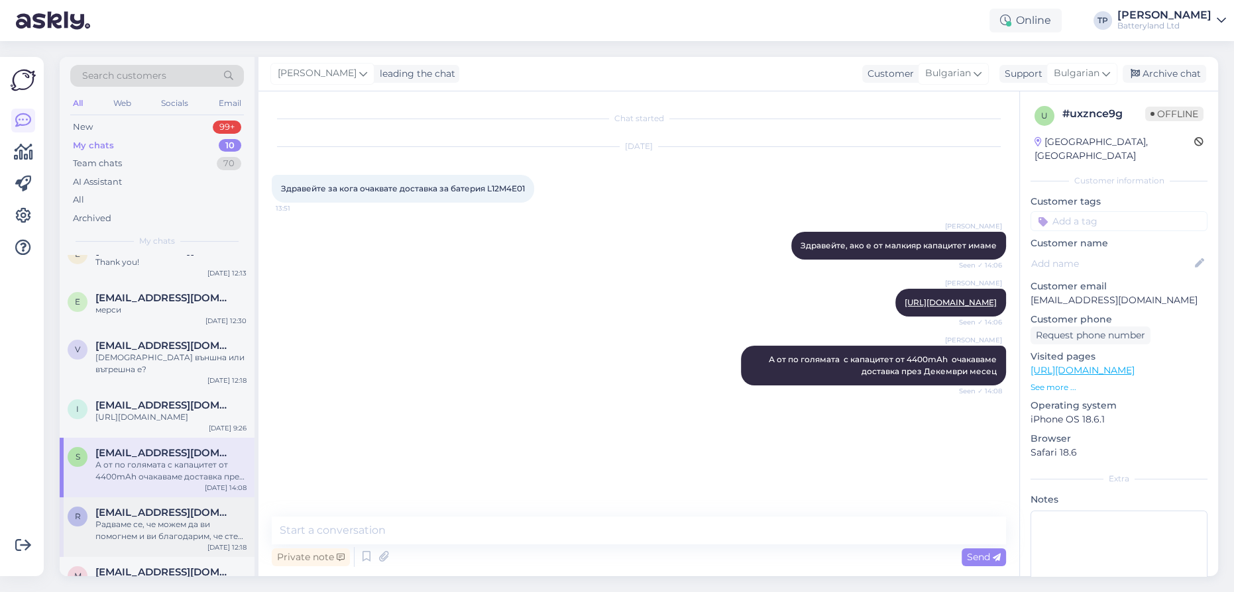  What do you see at coordinates (171, 531) in the screenshot?
I see `div: Радваме се, че можем да ви помогнем и ви благодарим, че сте наш клиент!` at bounding box center [171, 531].